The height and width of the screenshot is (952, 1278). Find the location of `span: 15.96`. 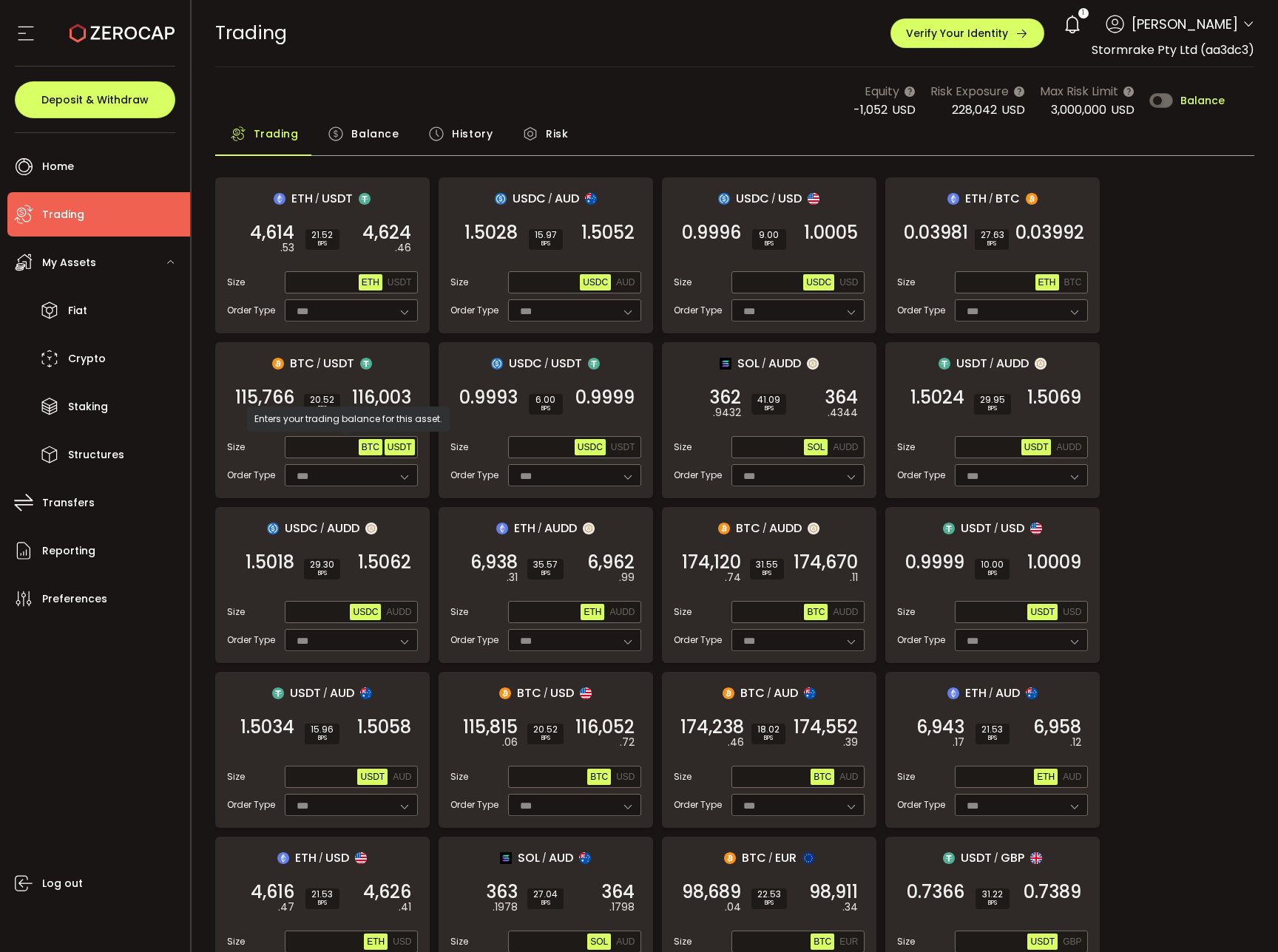

span: 15.96 is located at coordinates (322, 730).